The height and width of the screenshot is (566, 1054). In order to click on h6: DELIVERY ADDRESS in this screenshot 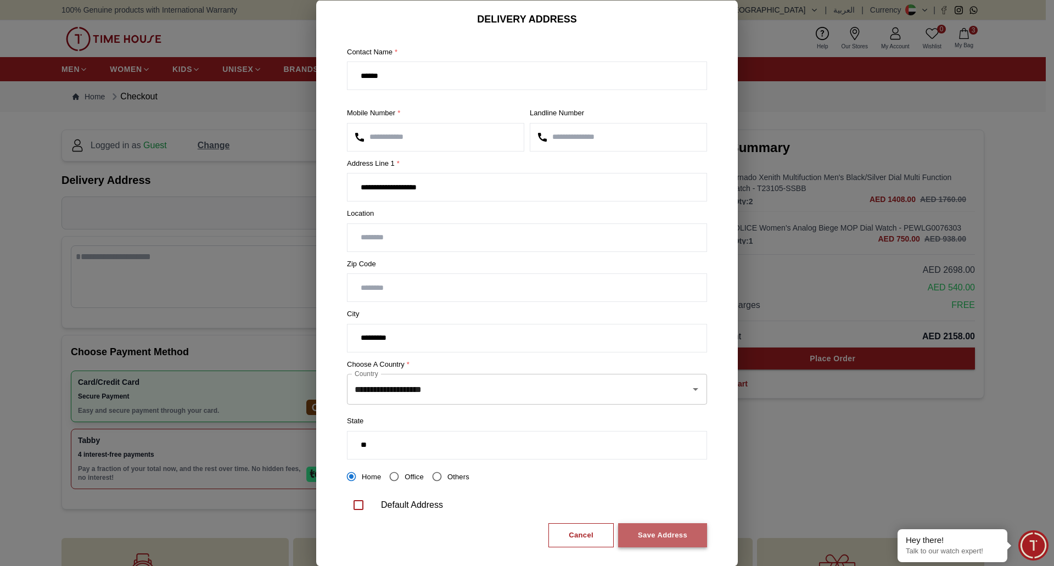, I will do `click(527, 19)`.